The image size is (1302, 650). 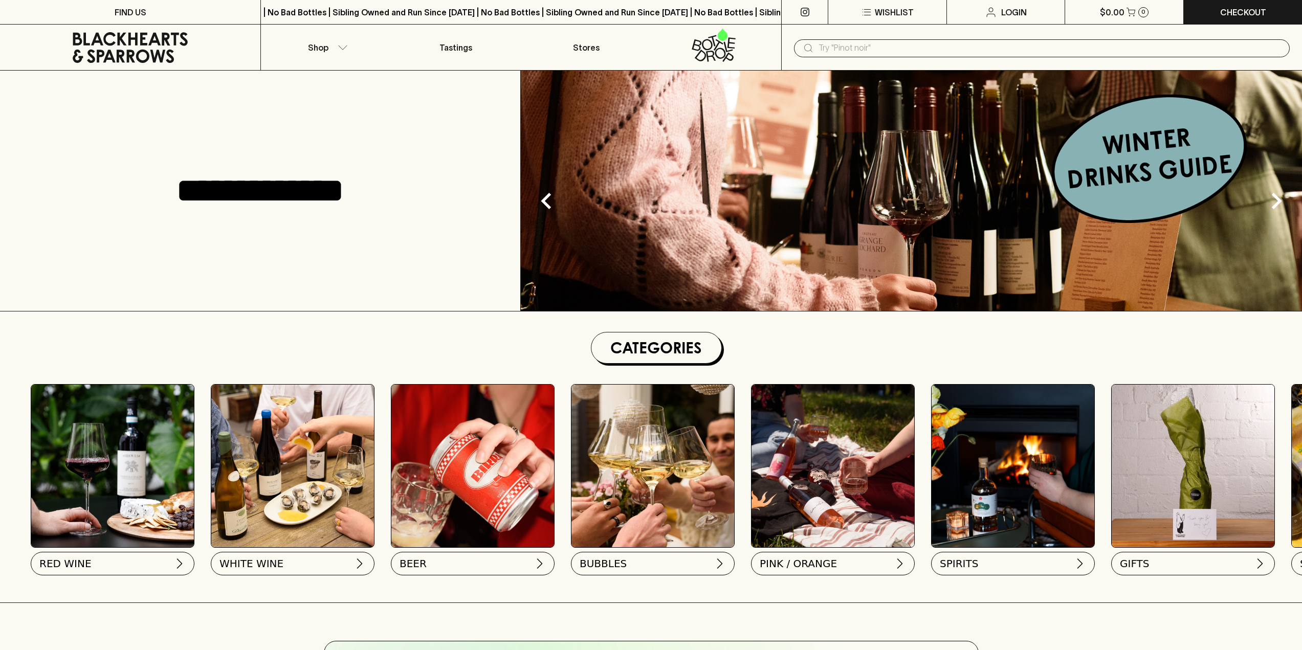 I want to click on button: BEER, so click(x=473, y=564).